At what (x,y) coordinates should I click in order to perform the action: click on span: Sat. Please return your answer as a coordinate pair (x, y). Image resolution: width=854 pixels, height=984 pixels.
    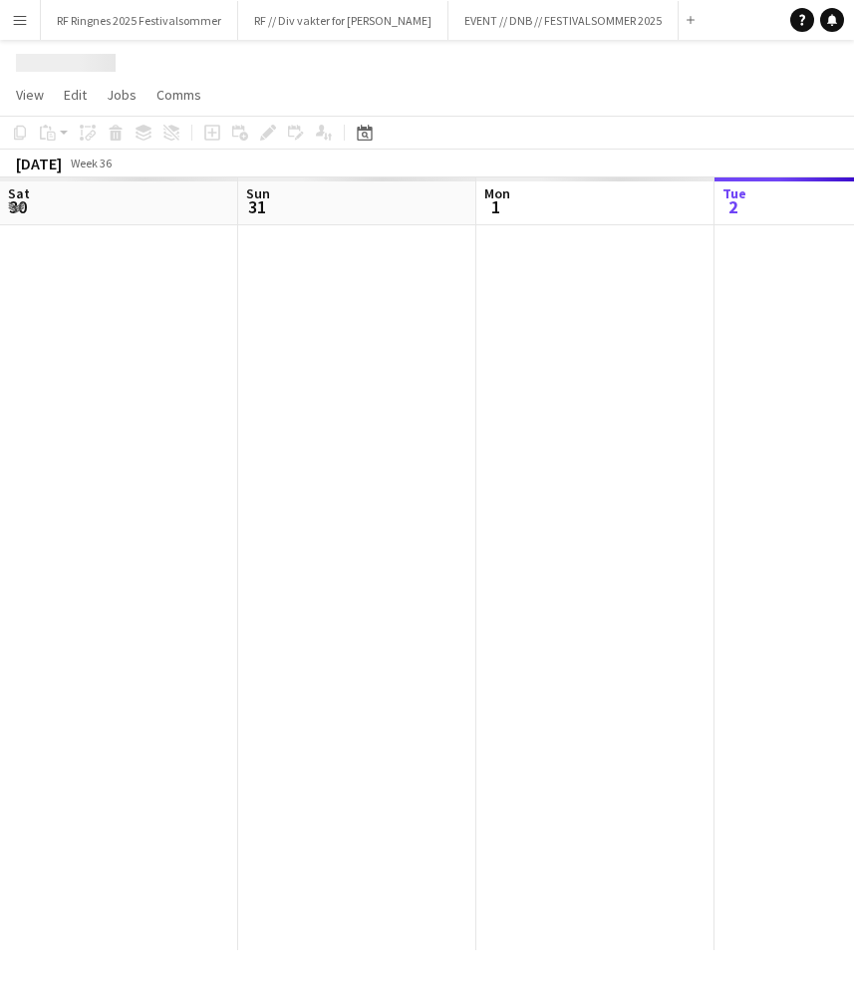
    Looking at the image, I should click on (19, 193).